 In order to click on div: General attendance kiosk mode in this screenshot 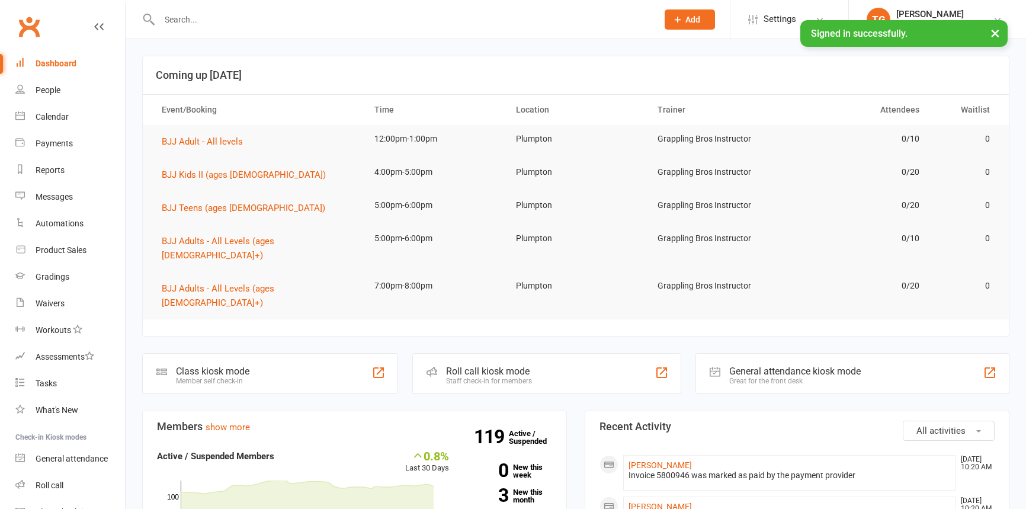, I will do `click(795, 371)`.